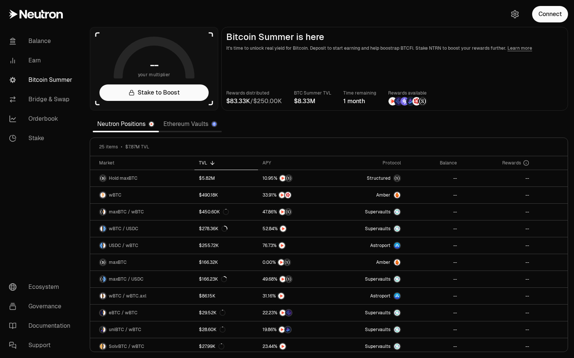 This screenshot has height=358, width=574. What do you see at coordinates (360, 93) in the screenshot?
I see `p: Time remaining` at bounding box center [360, 93].